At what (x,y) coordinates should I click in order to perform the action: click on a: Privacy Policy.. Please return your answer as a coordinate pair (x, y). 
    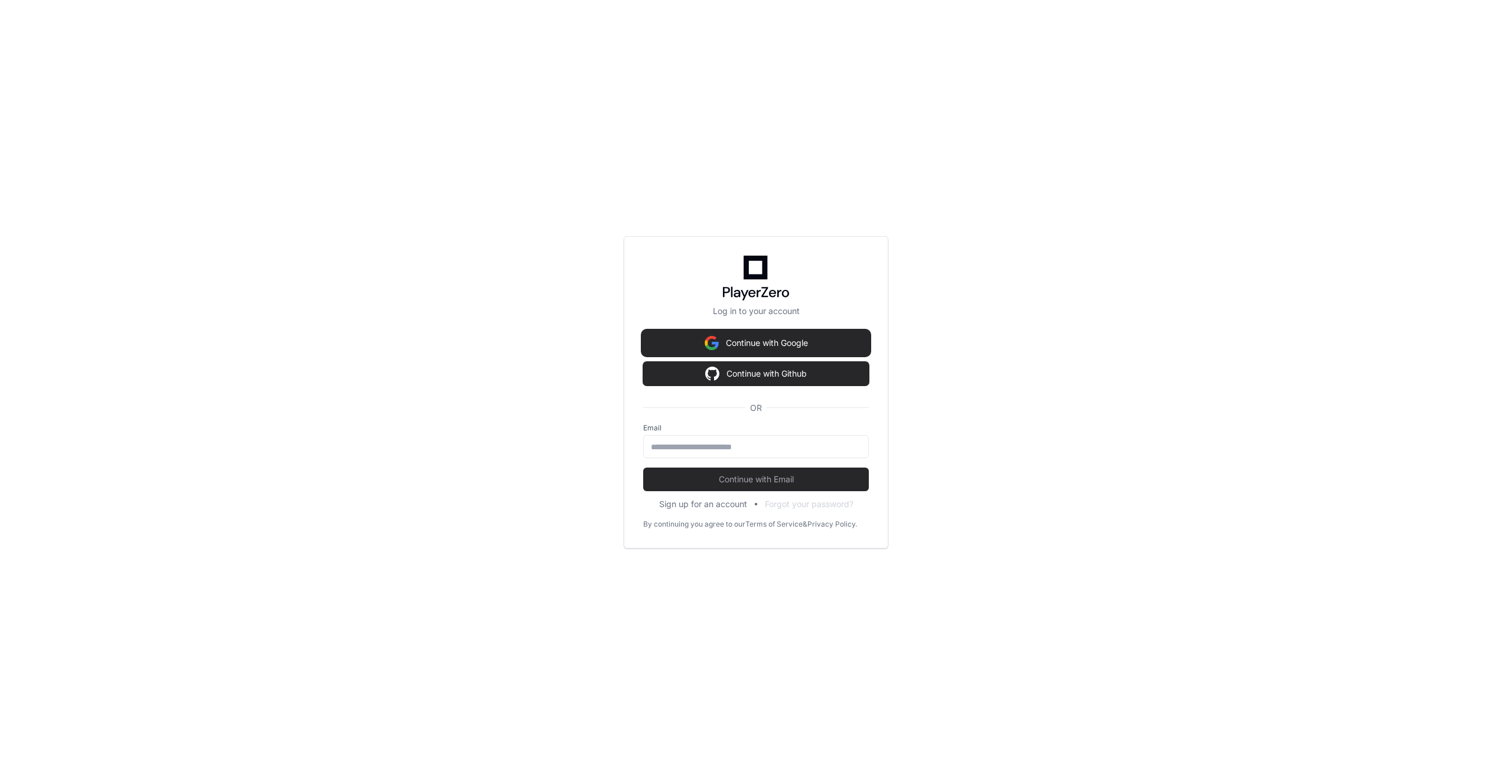
    Looking at the image, I should click on (832, 524).